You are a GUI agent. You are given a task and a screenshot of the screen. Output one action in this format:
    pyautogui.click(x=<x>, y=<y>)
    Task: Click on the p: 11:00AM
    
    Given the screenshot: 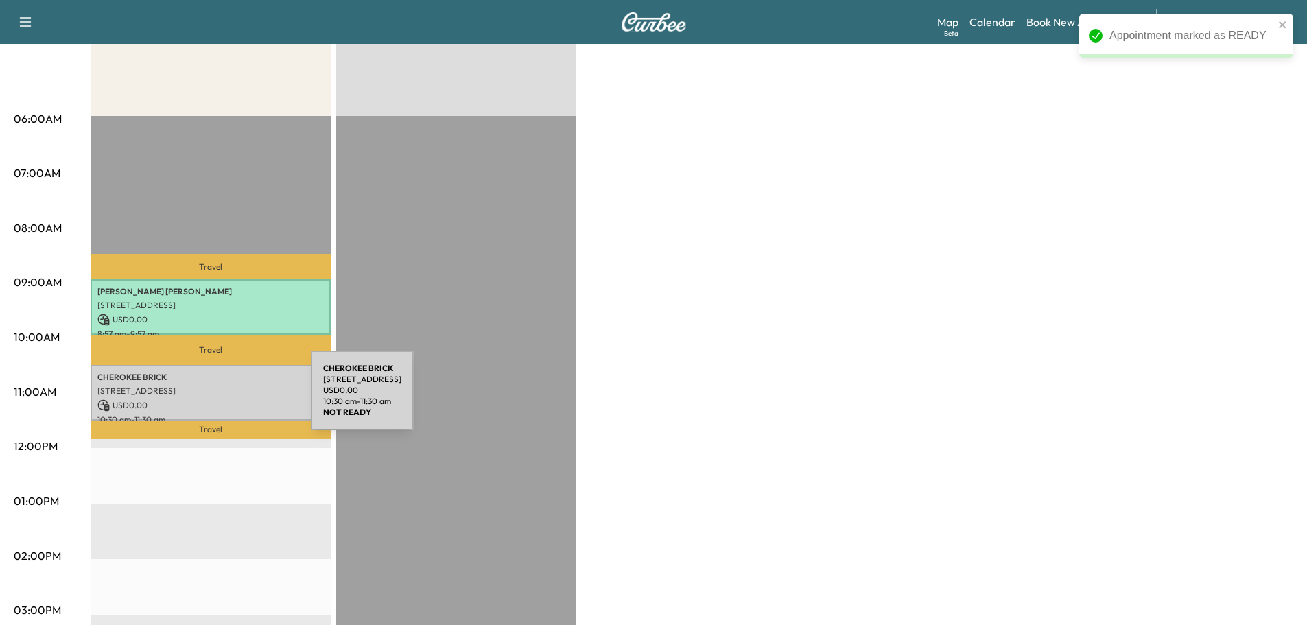 What is the action you would take?
    pyautogui.click(x=35, y=392)
    